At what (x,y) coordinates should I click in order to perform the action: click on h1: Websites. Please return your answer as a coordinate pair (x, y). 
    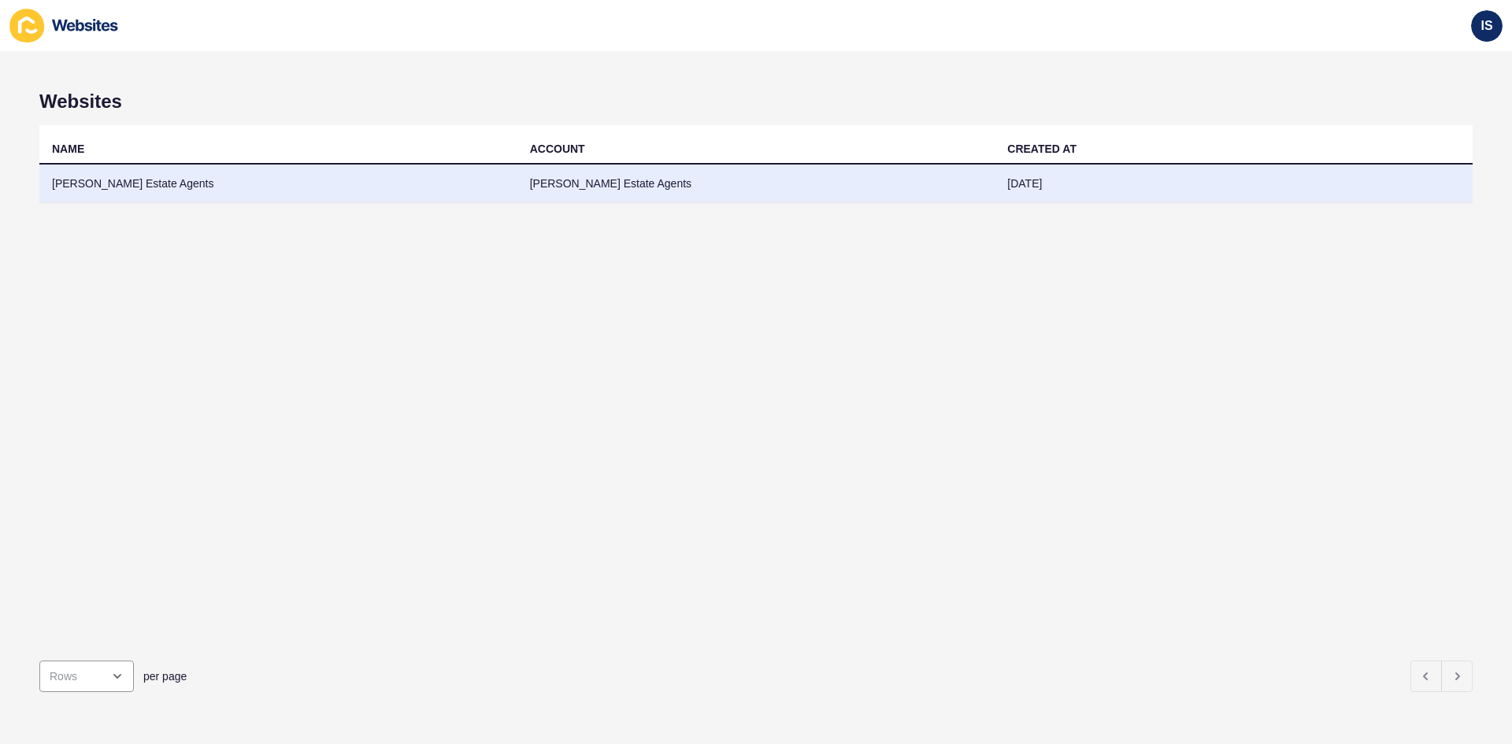
    Looking at the image, I should click on (756, 102).